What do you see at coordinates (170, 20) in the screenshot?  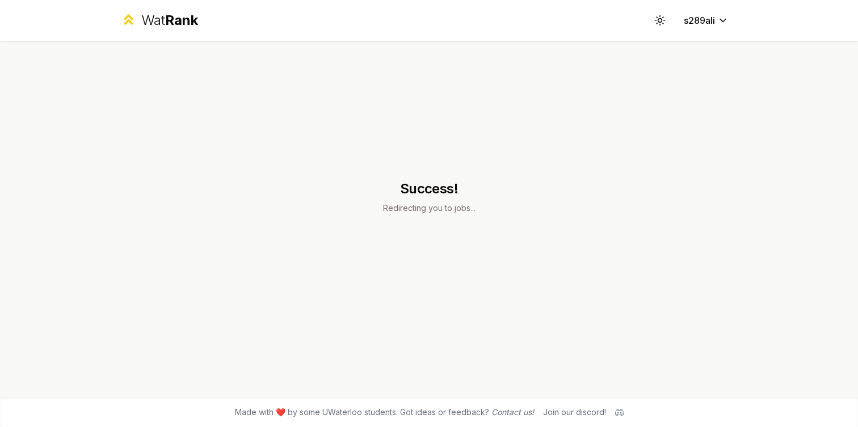 I see `div: Wat` at bounding box center [170, 20].